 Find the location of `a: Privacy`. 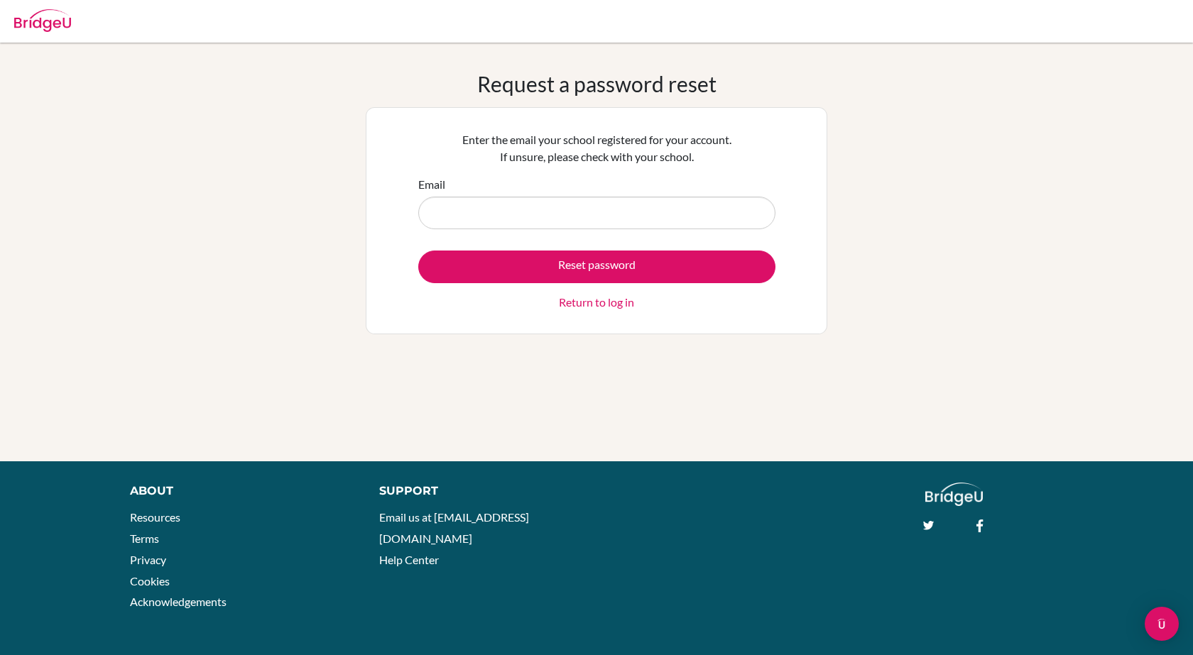

a: Privacy is located at coordinates (148, 559).